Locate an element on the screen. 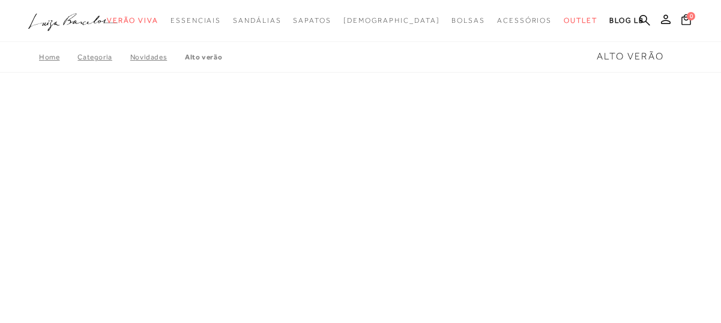  a: Alto Verão is located at coordinates (204, 57).